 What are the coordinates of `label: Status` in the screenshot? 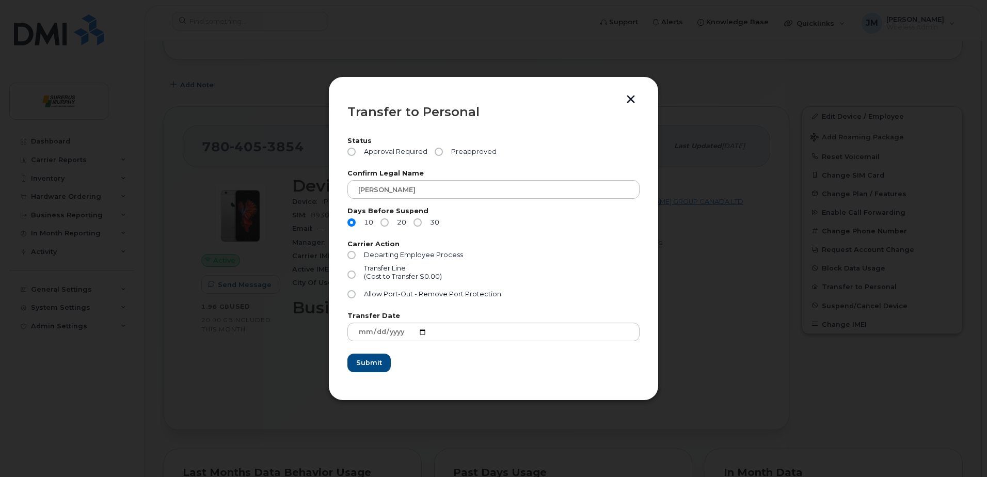 It's located at (493, 141).